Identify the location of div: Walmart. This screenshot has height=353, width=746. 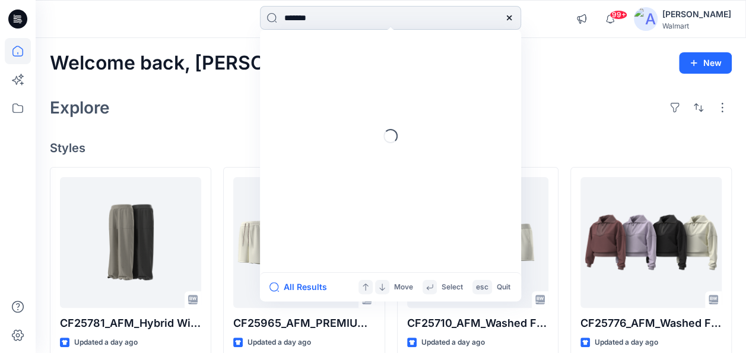
(697, 26).